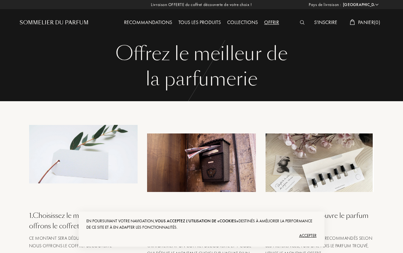 The height and width of the screenshot is (253, 403). I want to click on img: gift_2.jpg, so click(201, 163).